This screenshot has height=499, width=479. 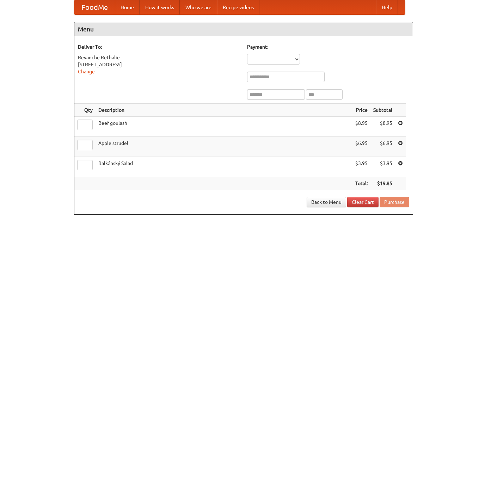 What do you see at coordinates (361, 183) in the screenshot?
I see `th: Total:` at bounding box center [361, 183].